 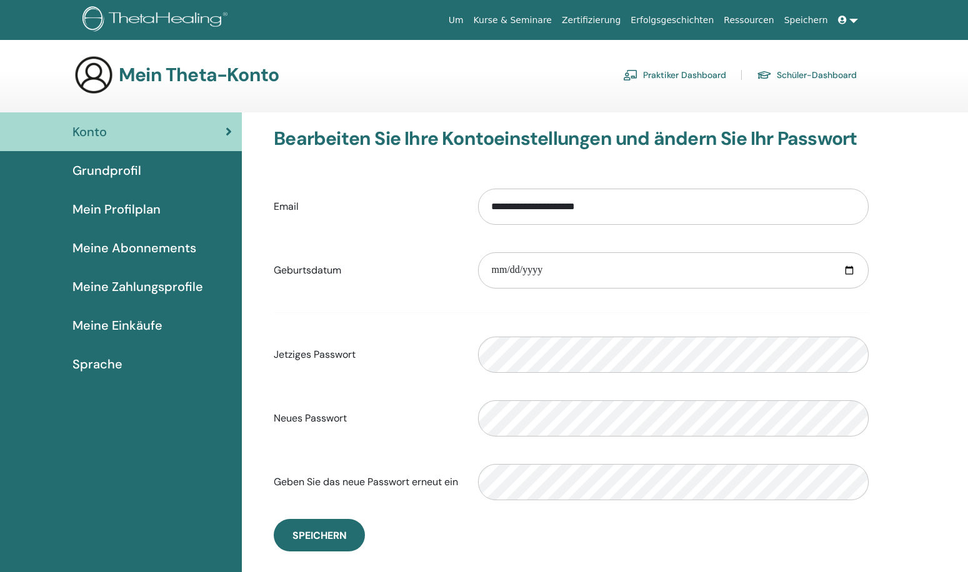 I want to click on a: Schüler-Dashboard, so click(x=807, y=75).